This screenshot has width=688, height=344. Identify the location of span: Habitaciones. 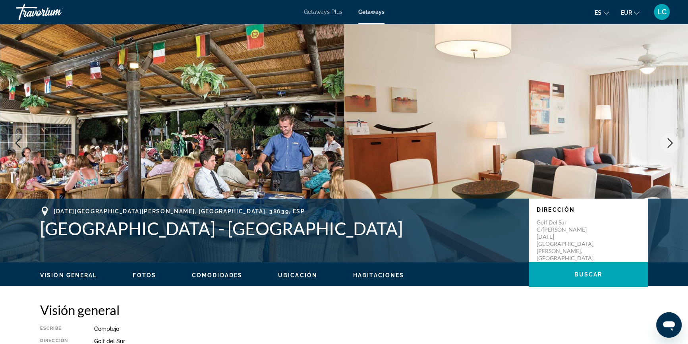
(379, 275).